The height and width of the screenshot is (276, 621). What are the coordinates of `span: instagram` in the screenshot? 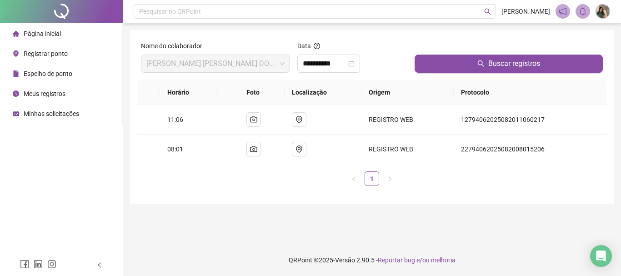 It's located at (52, 264).